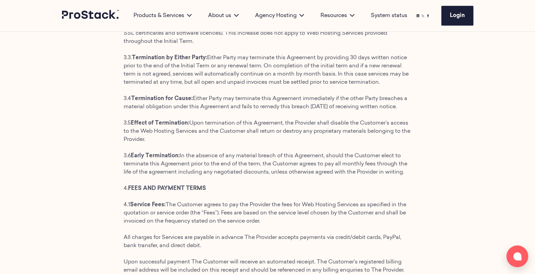 This screenshot has width=535, height=274. I want to click on strong: FEES AND PAYMENT TERMS, so click(167, 189).